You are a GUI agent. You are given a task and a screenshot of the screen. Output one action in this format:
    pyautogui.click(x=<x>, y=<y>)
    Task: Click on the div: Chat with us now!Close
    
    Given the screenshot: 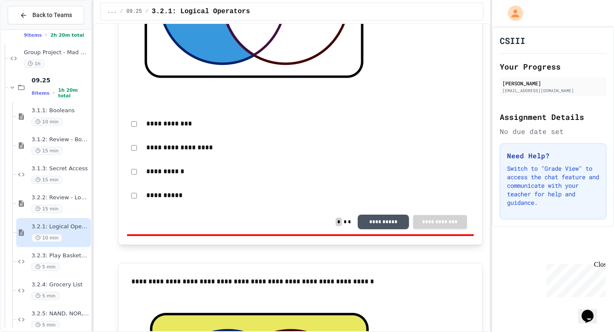 What is the action you would take?
    pyautogui.click(x=31, y=29)
    